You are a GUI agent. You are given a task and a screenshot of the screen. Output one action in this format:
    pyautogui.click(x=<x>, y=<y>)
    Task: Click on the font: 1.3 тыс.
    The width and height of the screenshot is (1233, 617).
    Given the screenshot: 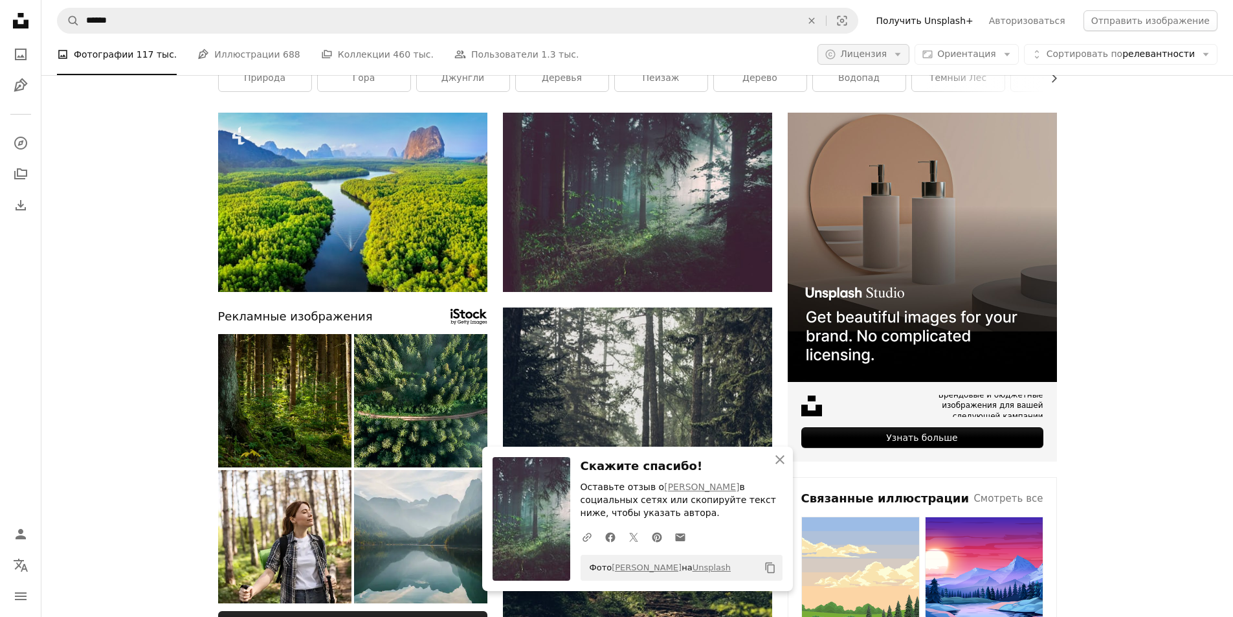 What is the action you would take?
    pyautogui.click(x=560, y=54)
    